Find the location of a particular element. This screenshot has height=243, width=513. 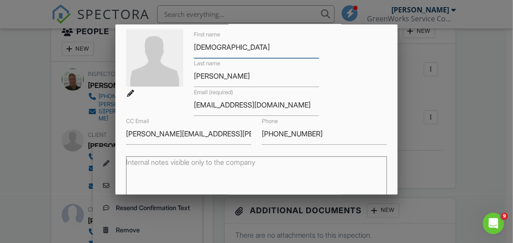

span: 9 is located at coordinates (504, 216).